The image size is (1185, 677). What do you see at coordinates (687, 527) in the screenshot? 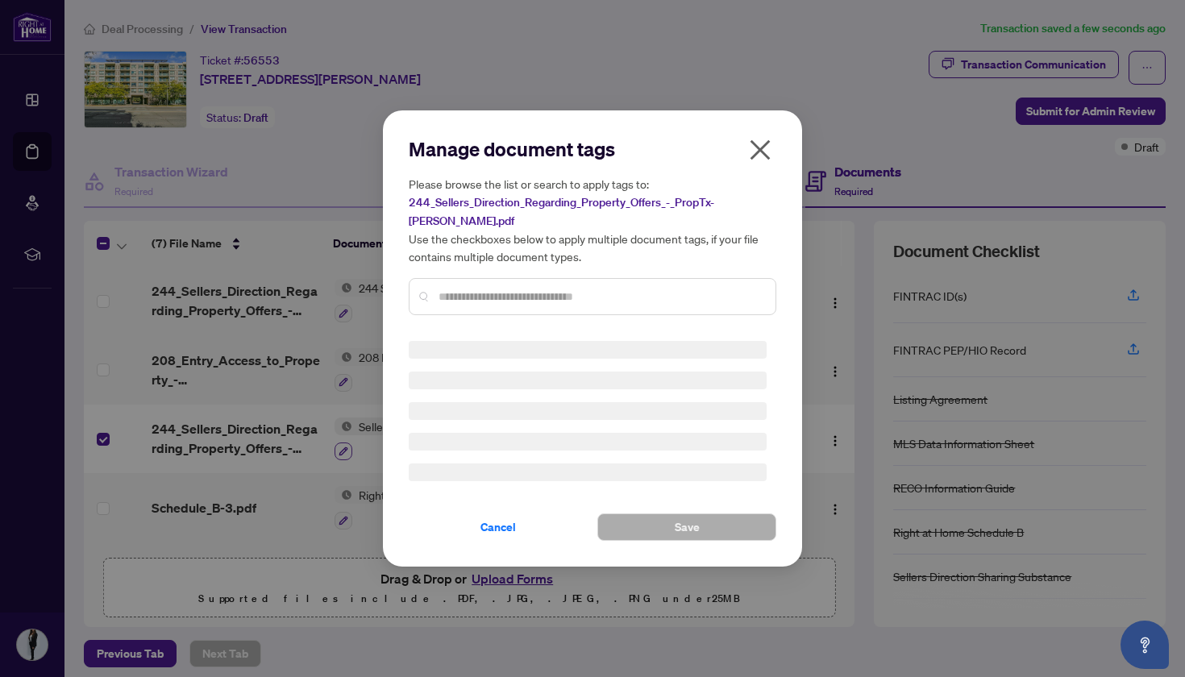
I see `button: Save` at bounding box center [687, 527].